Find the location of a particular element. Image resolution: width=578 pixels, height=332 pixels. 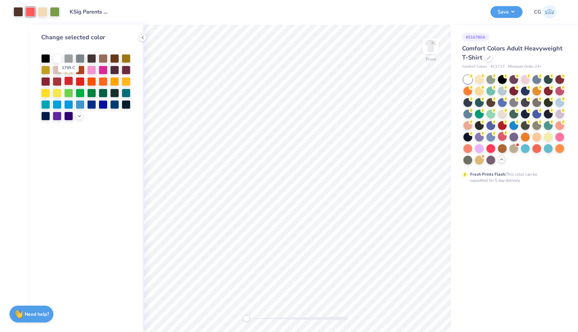

div: This color can be expedited for 5 day delivery. is located at coordinates (512, 177).